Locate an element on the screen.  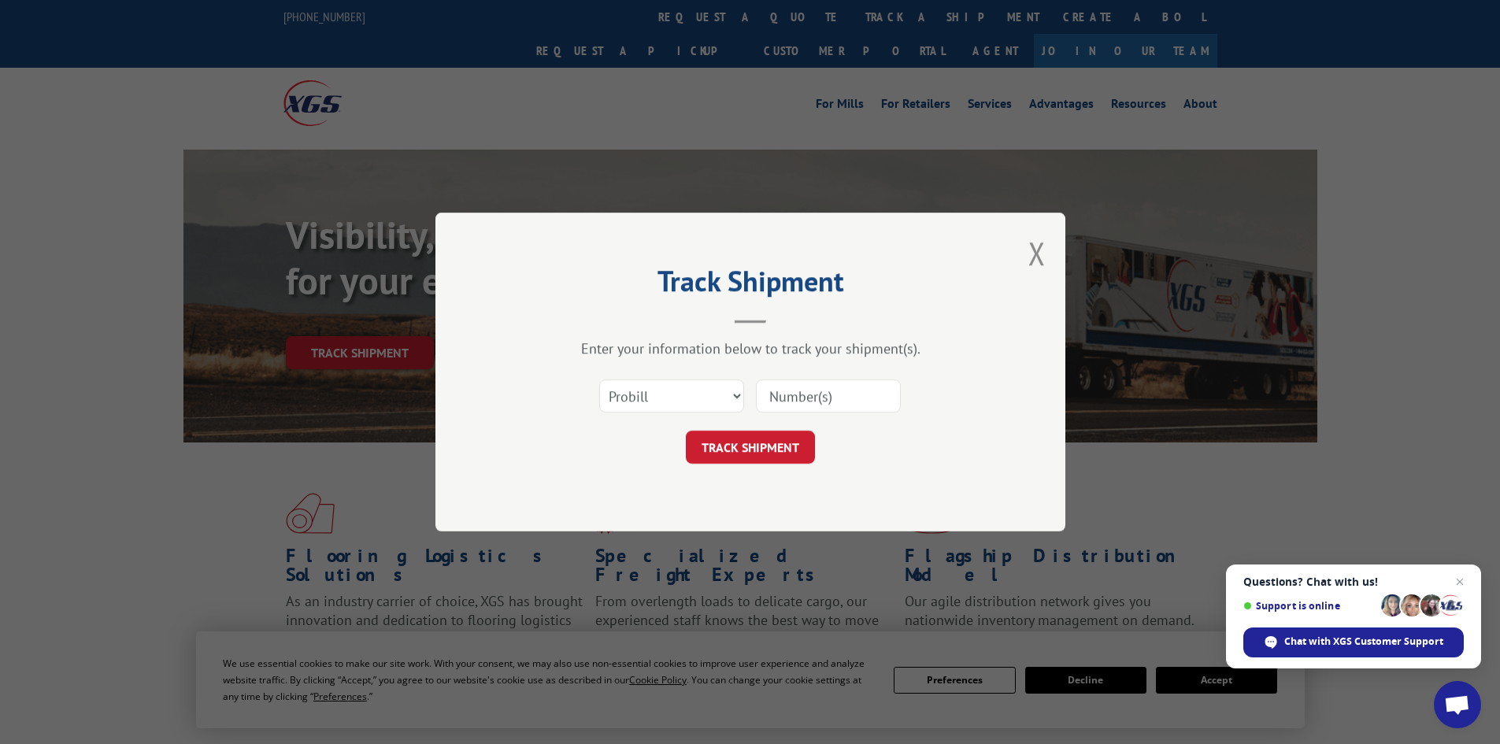
input: Number(s) is located at coordinates (828, 396).